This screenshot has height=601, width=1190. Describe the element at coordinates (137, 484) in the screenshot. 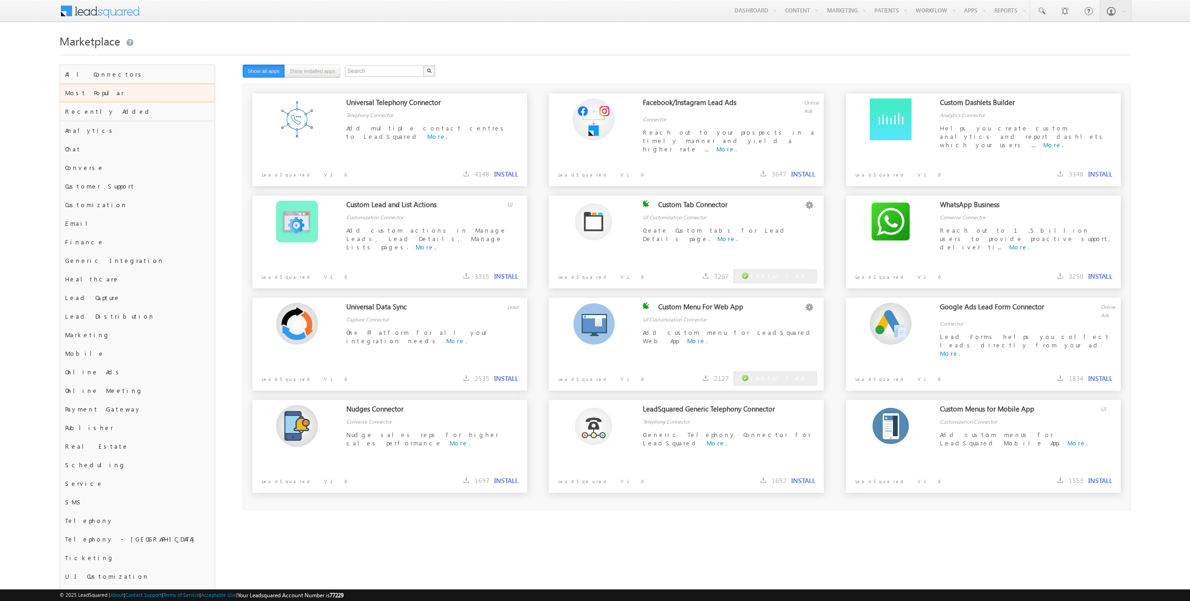

I see `div: Service` at that location.